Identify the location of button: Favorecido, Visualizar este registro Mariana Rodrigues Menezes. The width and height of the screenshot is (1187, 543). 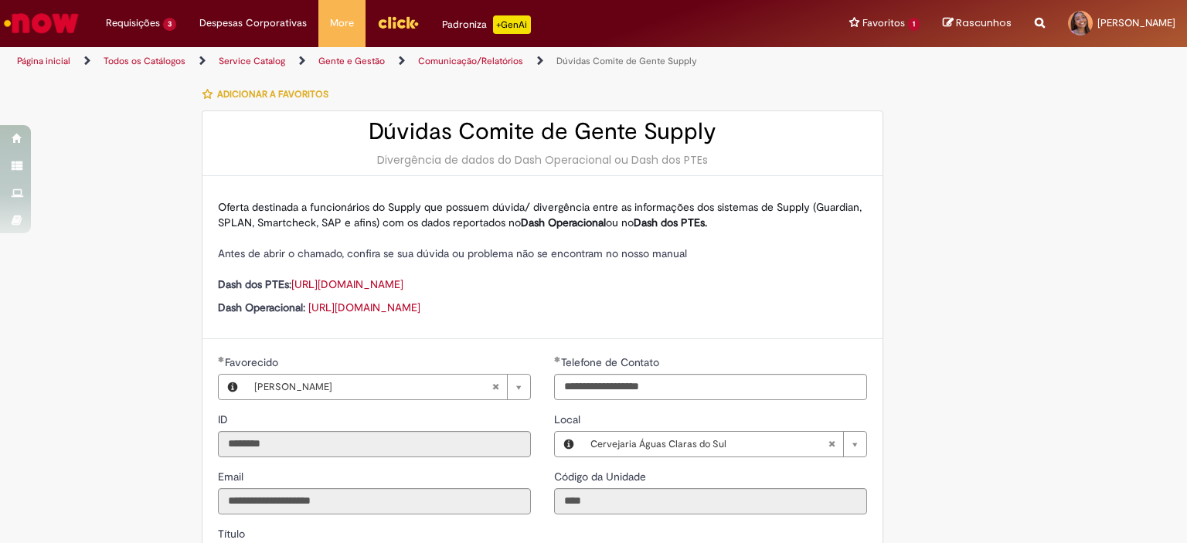
(233, 387).